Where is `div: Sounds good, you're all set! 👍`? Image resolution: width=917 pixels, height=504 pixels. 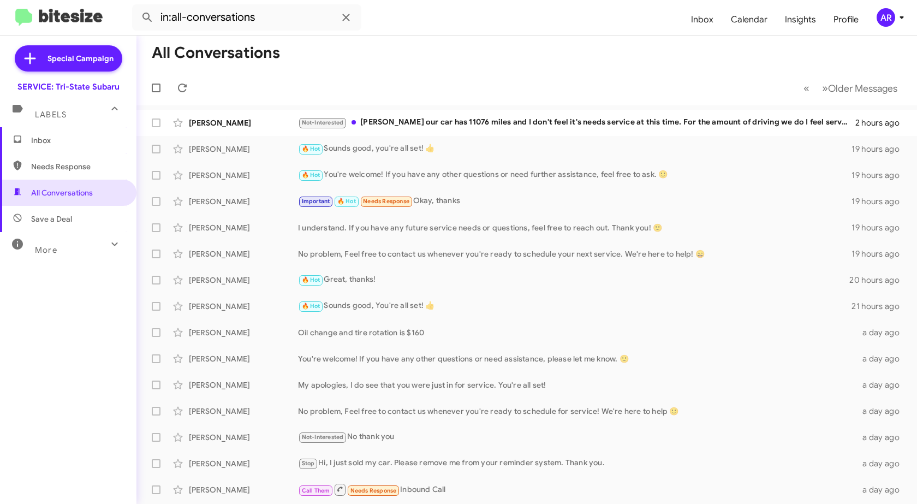
div: Sounds good, you're all set! 👍 is located at coordinates (575, 148).